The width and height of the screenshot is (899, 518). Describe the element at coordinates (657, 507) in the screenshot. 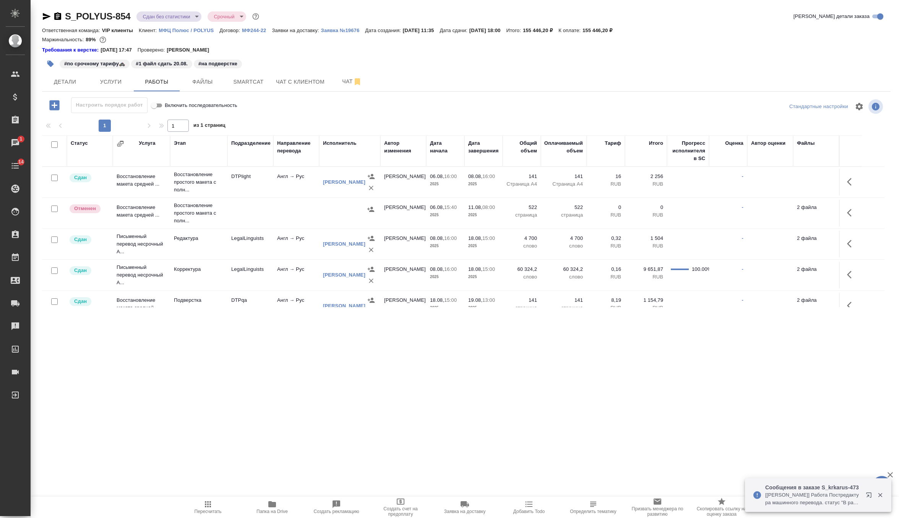

I see `button: Призвать менеджера по развитию` at that location.